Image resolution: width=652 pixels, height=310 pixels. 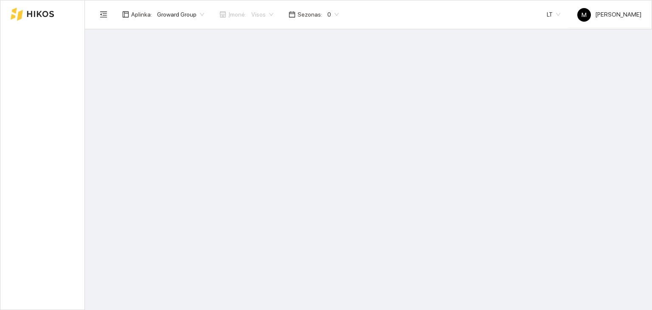 I want to click on span: calendar, so click(x=292, y=14).